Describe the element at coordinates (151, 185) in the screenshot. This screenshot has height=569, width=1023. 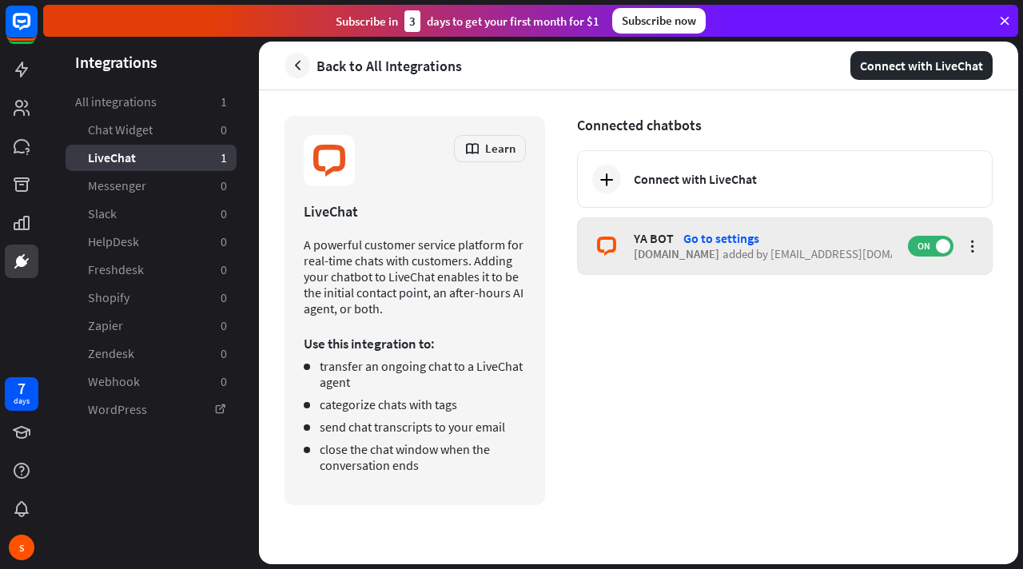
I see `a: Messenger 0` at that location.